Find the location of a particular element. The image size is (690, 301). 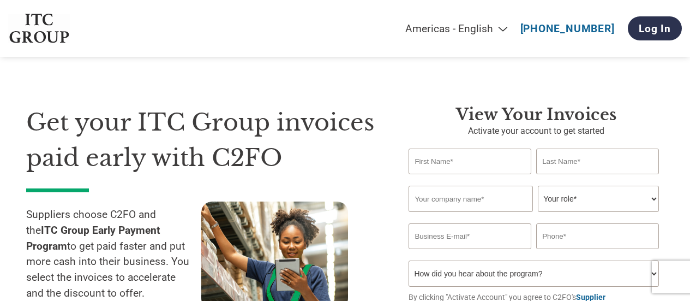

div: Inavlid Phone Number is located at coordinates (597, 253).